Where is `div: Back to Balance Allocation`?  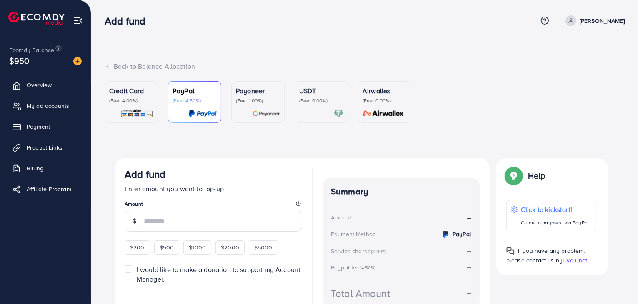 div: Back to Balance Allocation is located at coordinates (365, 66).